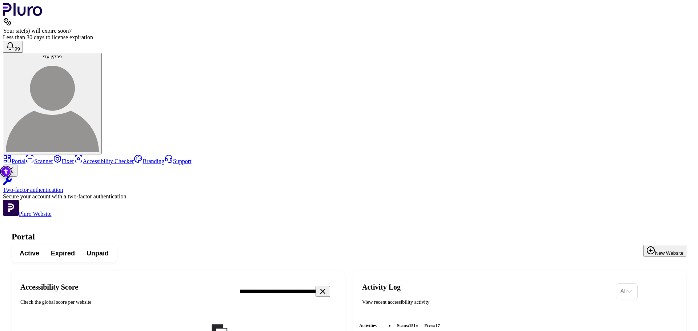 The height and width of the screenshot is (331, 698). What do you see at coordinates (64, 161) in the screenshot?
I see `a: Fixer` at bounding box center [64, 161].